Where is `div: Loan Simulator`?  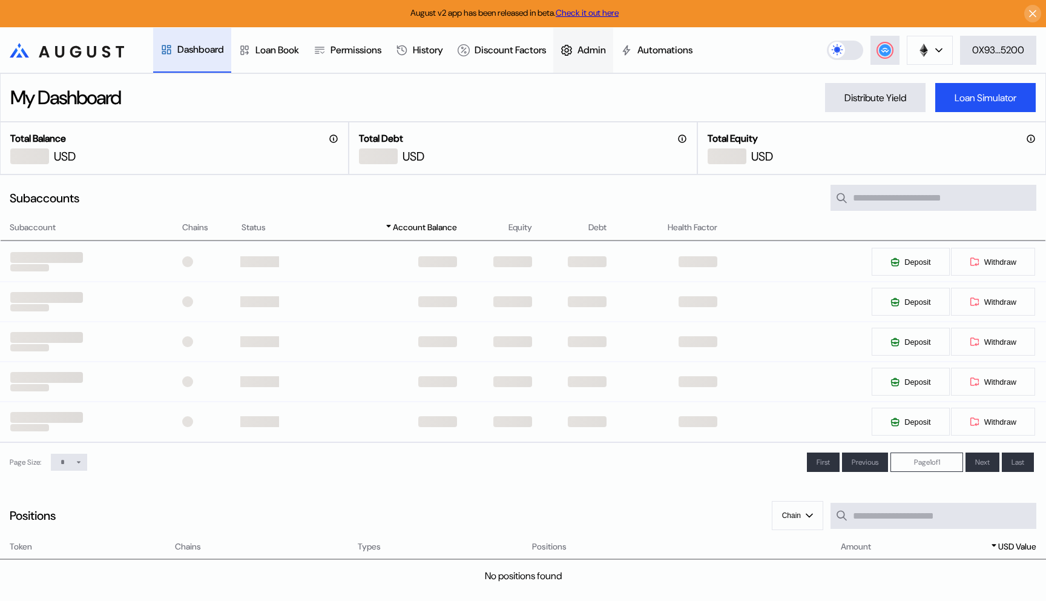
div: Loan Simulator is located at coordinates (986, 97).